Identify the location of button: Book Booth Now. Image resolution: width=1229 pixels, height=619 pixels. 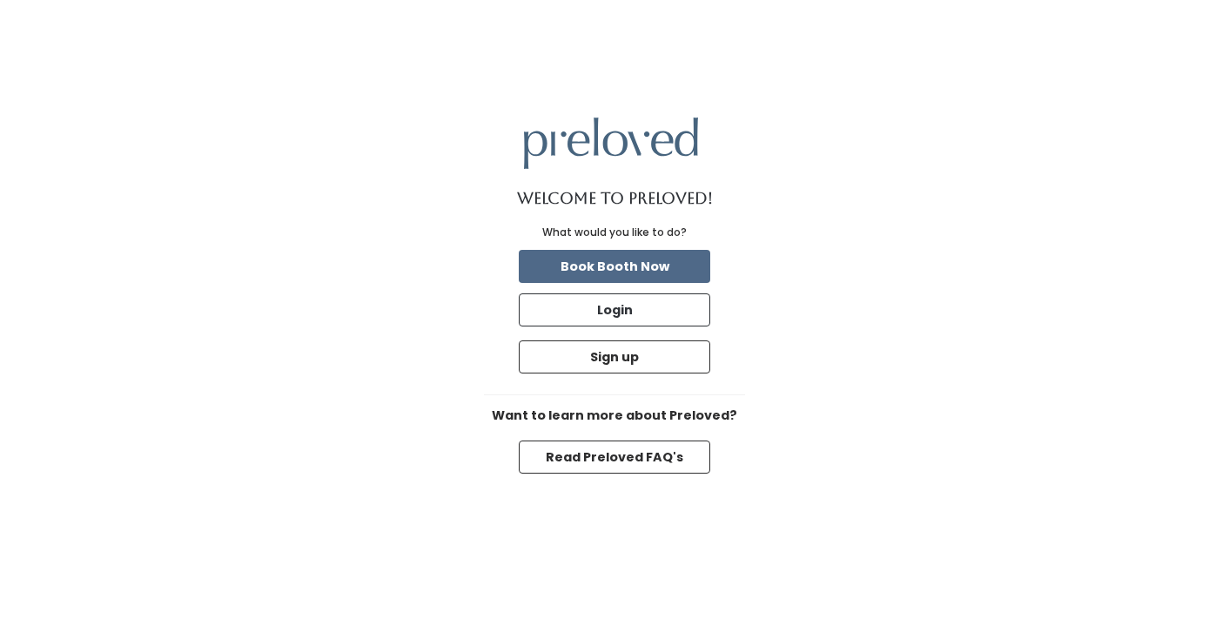
(615, 266).